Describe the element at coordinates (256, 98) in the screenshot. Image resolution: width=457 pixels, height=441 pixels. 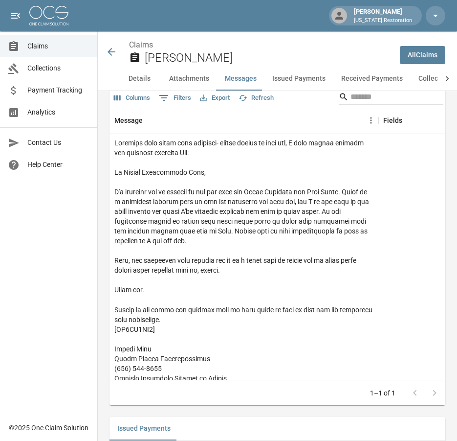
I see `button: Refresh` at that location.